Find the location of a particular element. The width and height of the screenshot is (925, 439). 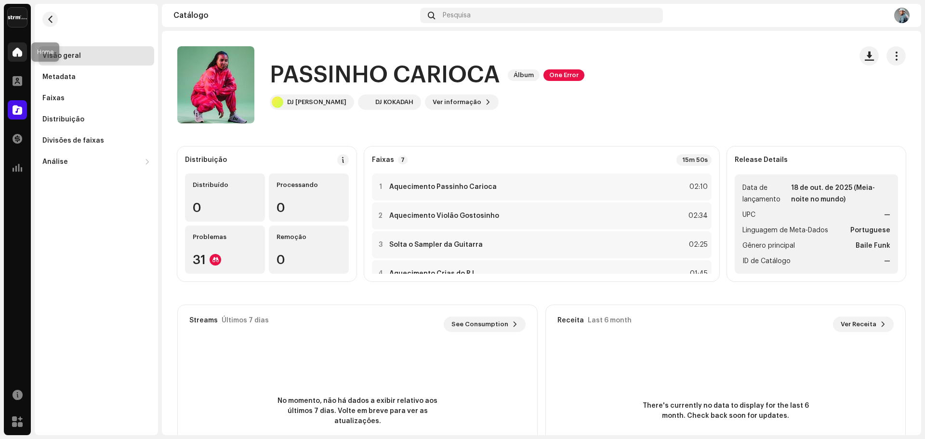

span: One Error is located at coordinates (564, 75).